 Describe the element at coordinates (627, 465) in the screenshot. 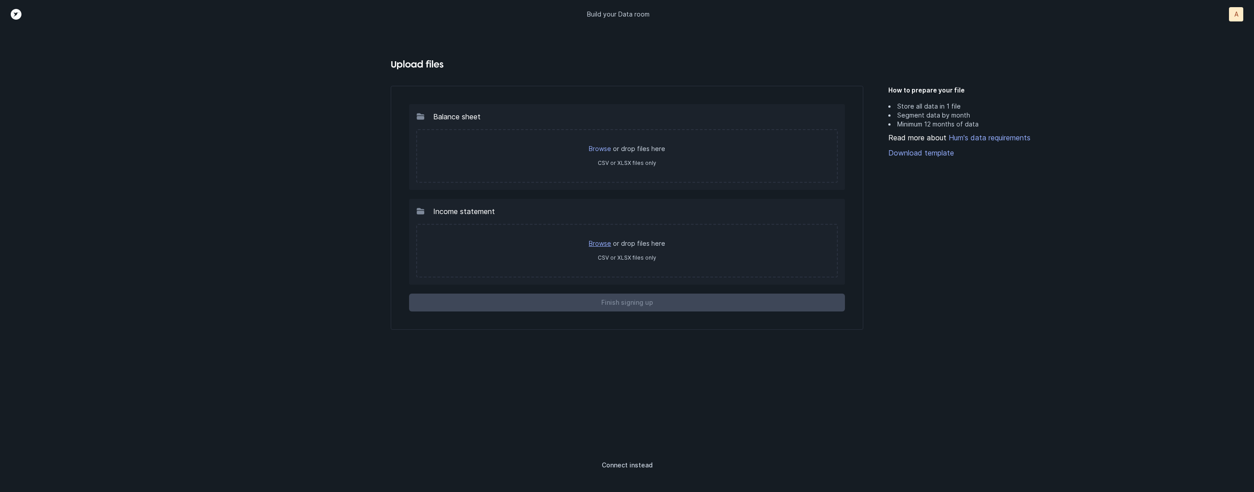

I see `button: Connect instead` at that location.